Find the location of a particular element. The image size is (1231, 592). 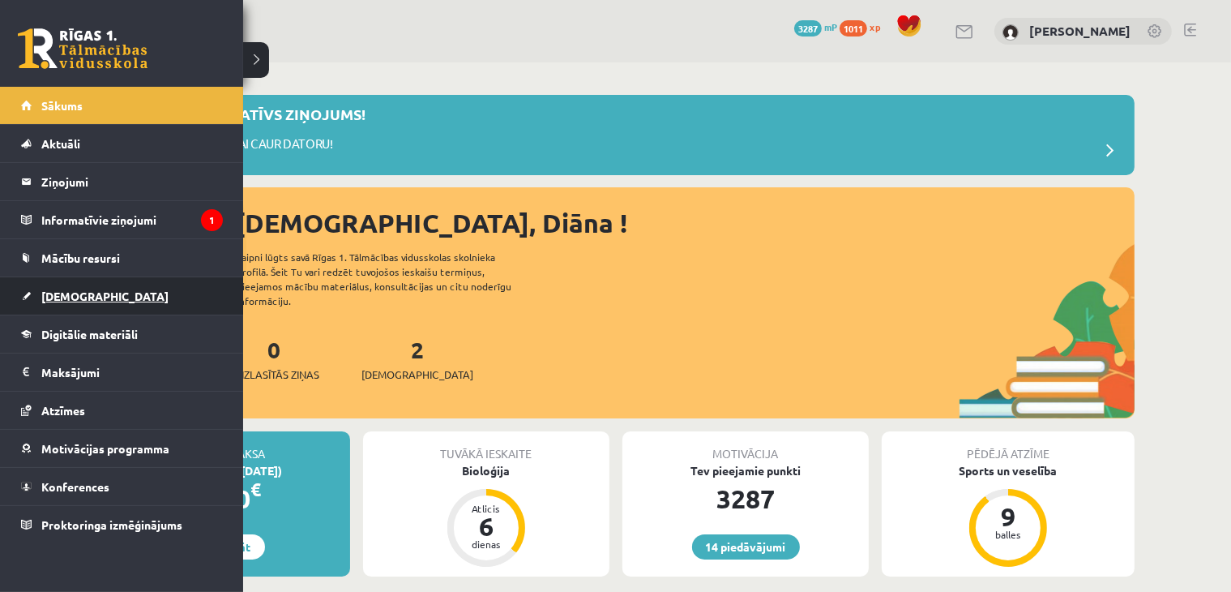

div: Tev pieejamie punkti is located at coordinates (746, 470).